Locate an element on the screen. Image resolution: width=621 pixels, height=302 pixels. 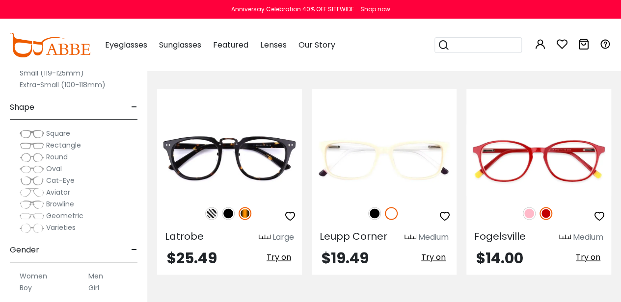
img: Tortoise Latrobe - Acetate ,Adjust Nose Pads is located at coordinates (229, 160).